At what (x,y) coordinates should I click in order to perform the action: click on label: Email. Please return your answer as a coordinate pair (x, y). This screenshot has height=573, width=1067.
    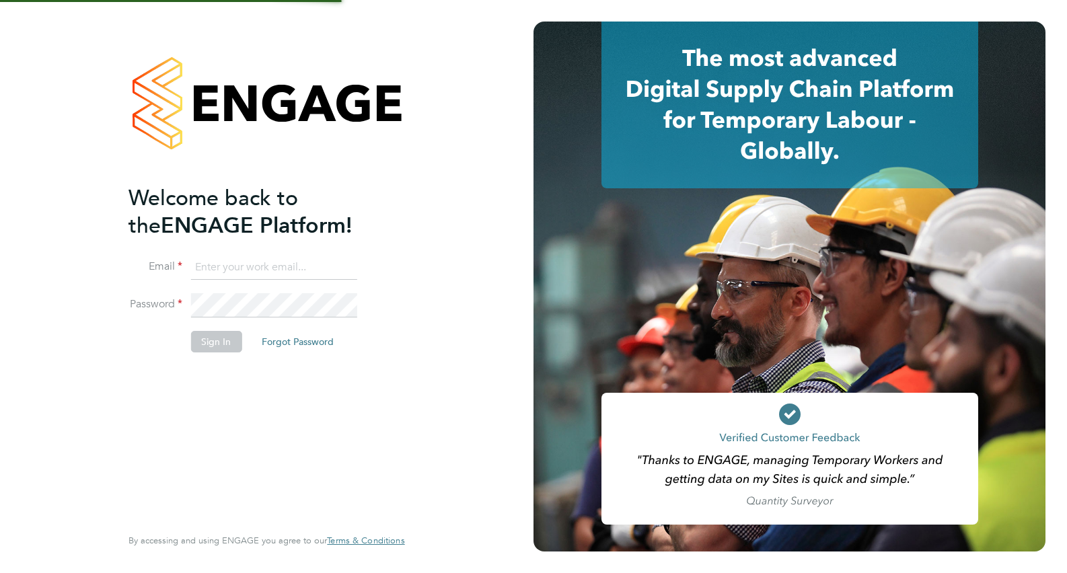
    Looking at the image, I should click on (155, 266).